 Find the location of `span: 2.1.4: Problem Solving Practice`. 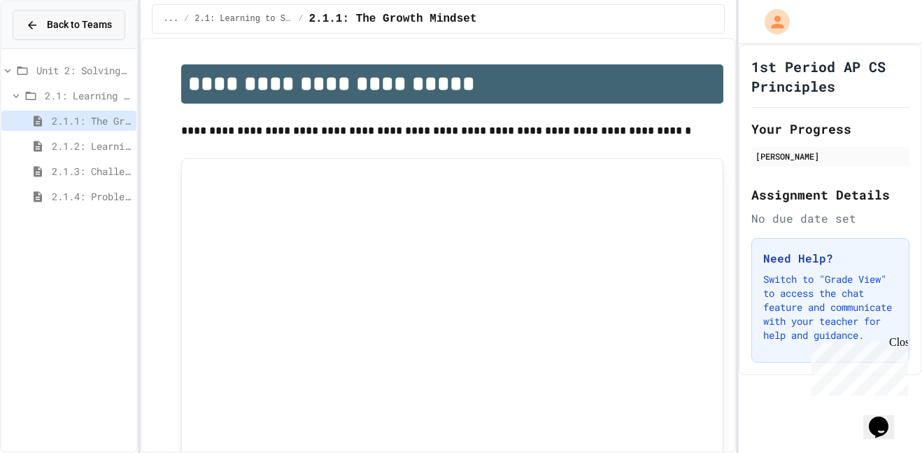

span: 2.1.4: Problem Solving Practice is located at coordinates (91, 196).